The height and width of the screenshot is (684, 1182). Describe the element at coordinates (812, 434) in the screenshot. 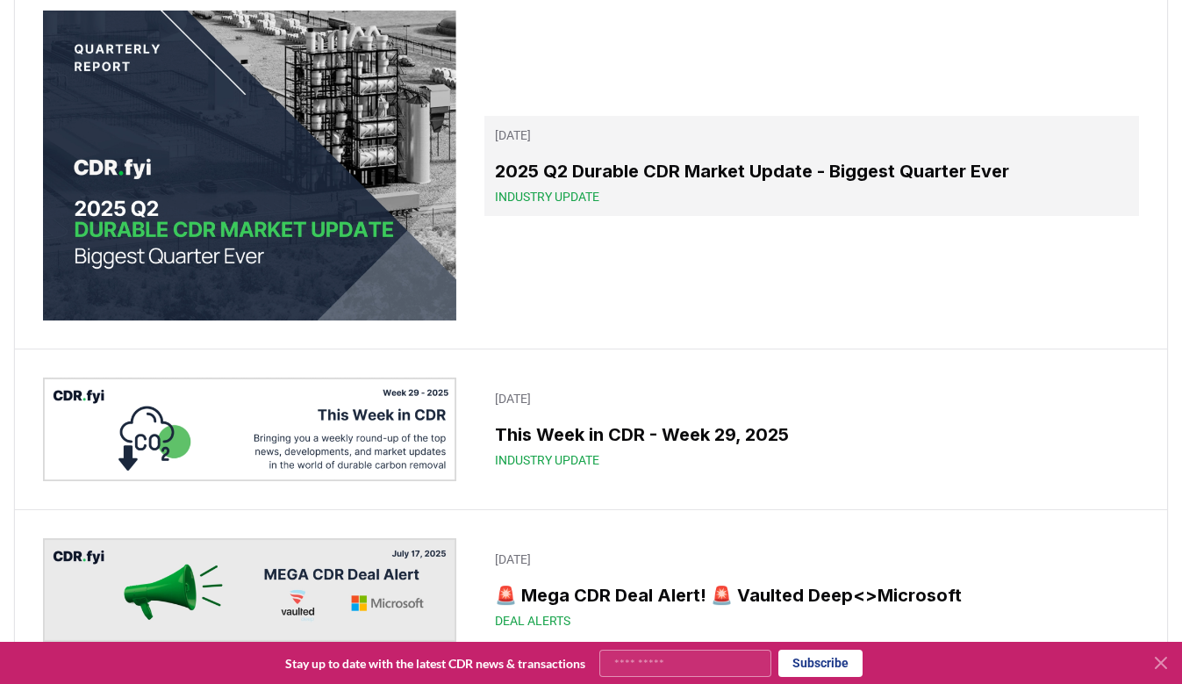

I see `h3: This Week in CDR - Week 29, 2025` at that location.